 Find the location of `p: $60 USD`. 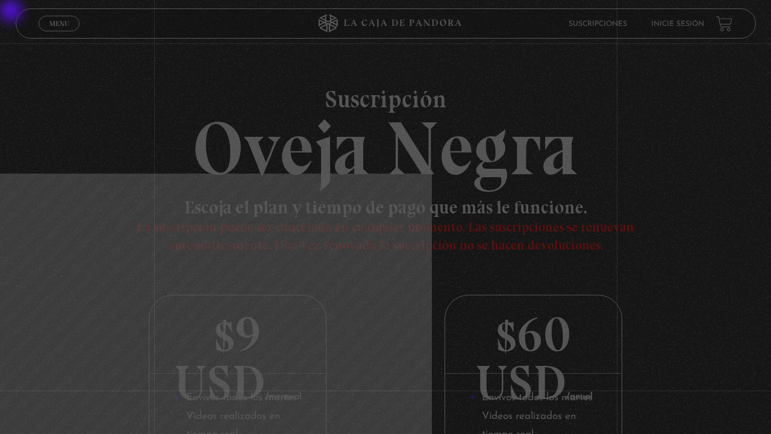

p: $60 USD is located at coordinates (533, 334).